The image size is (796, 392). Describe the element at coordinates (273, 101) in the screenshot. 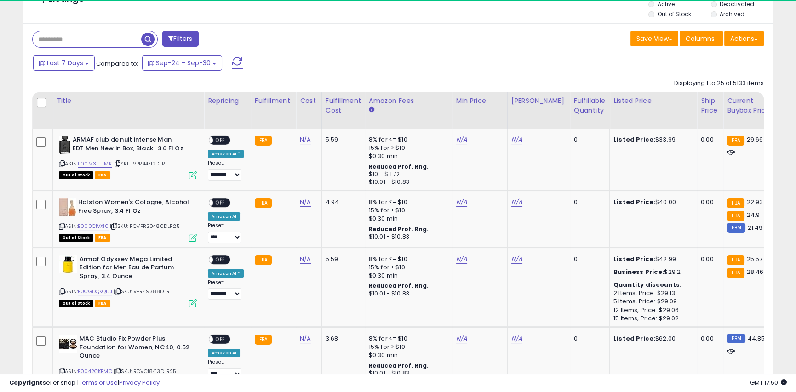

I see `div: Fulfillment` at that location.